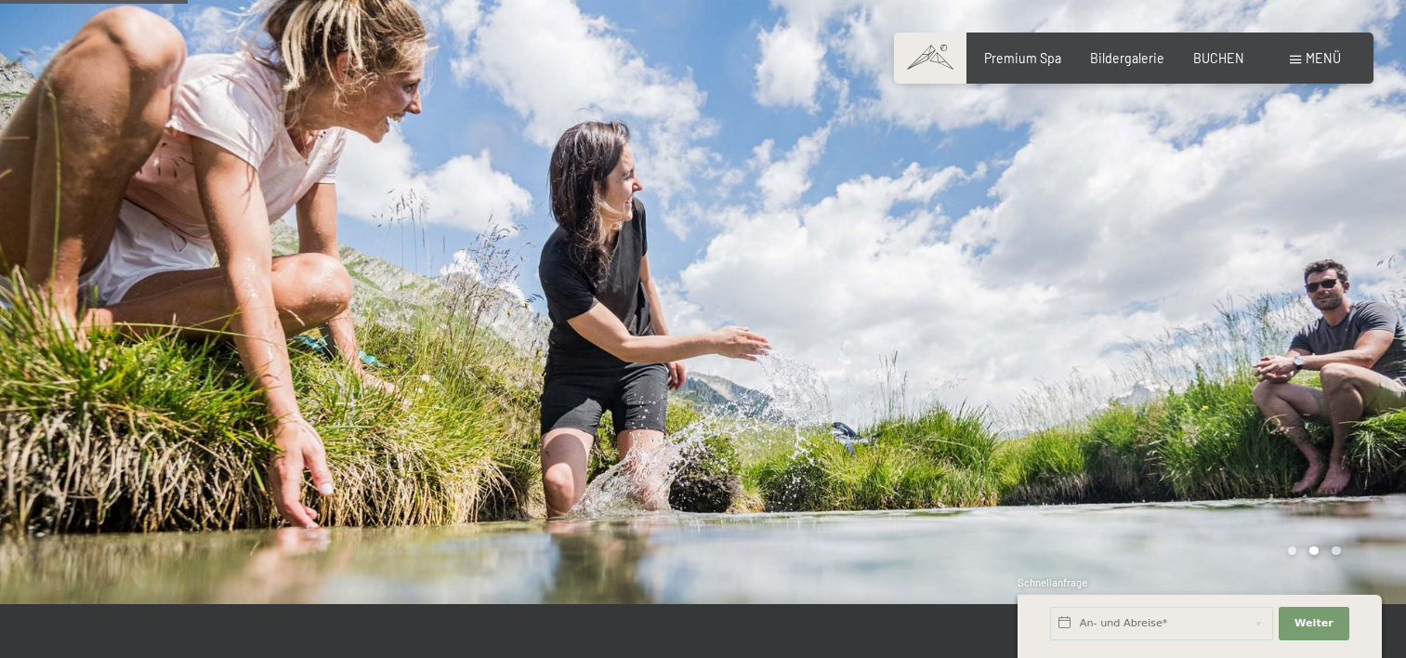  I want to click on div: Carousel Page 3, so click(1336, 551).